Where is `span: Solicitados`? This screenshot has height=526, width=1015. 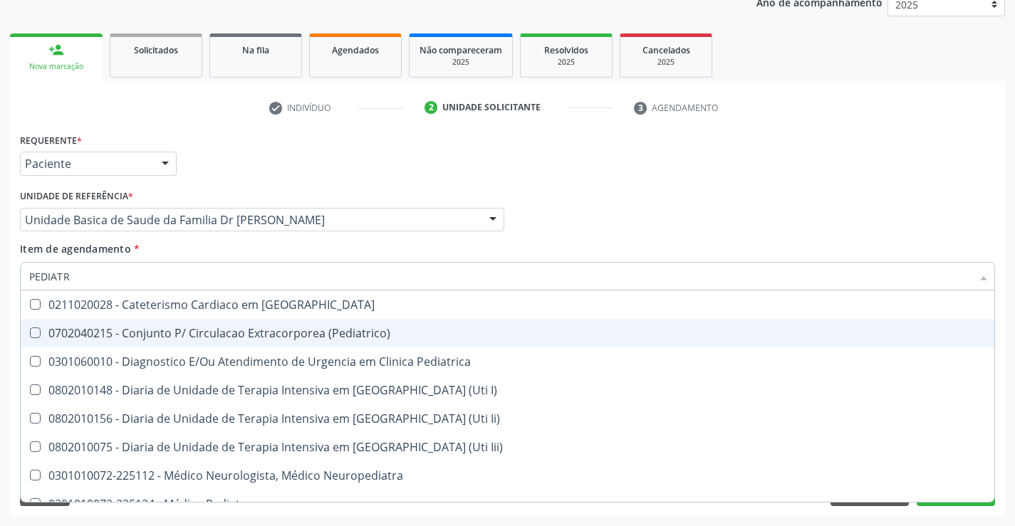 span: Solicitados is located at coordinates (156, 50).